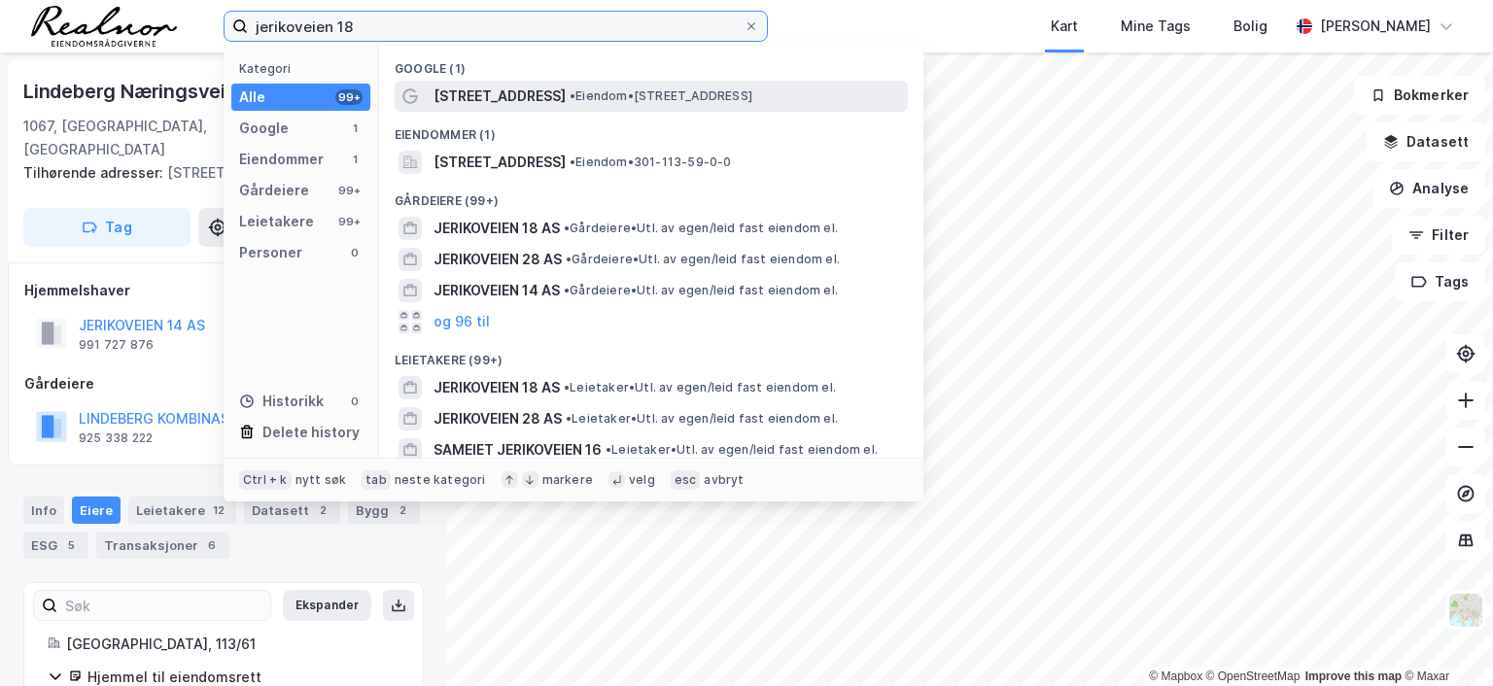 Image resolution: width=1493 pixels, height=686 pixels. What do you see at coordinates (1064, 26) in the screenshot?
I see `div: Kart` at bounding box center [1064, 26].